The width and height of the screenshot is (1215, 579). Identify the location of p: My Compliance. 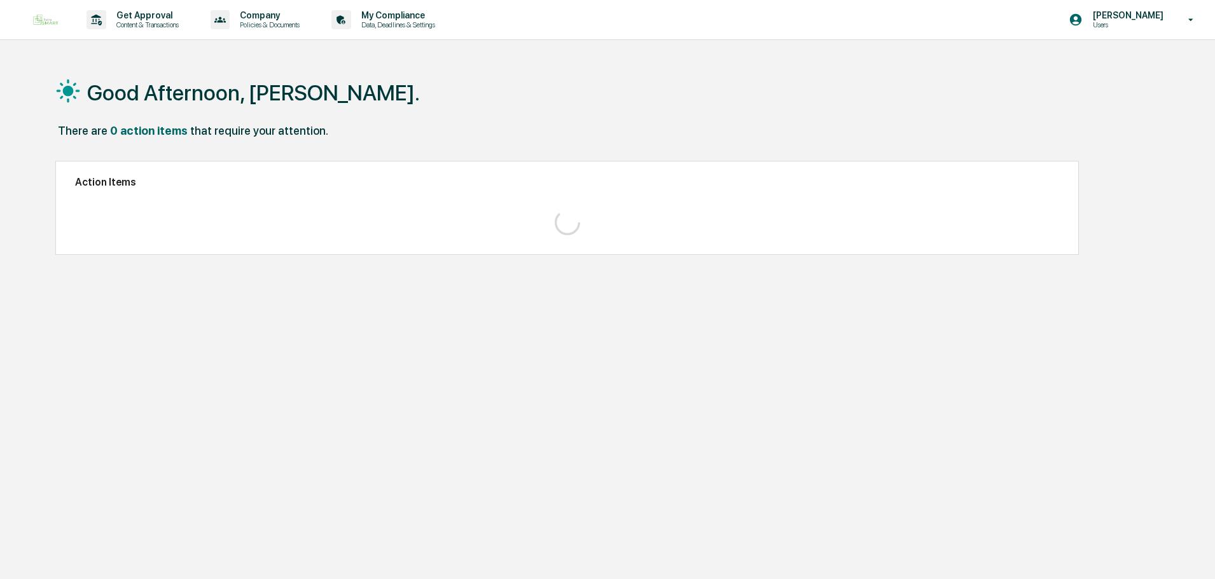
(396, 15).